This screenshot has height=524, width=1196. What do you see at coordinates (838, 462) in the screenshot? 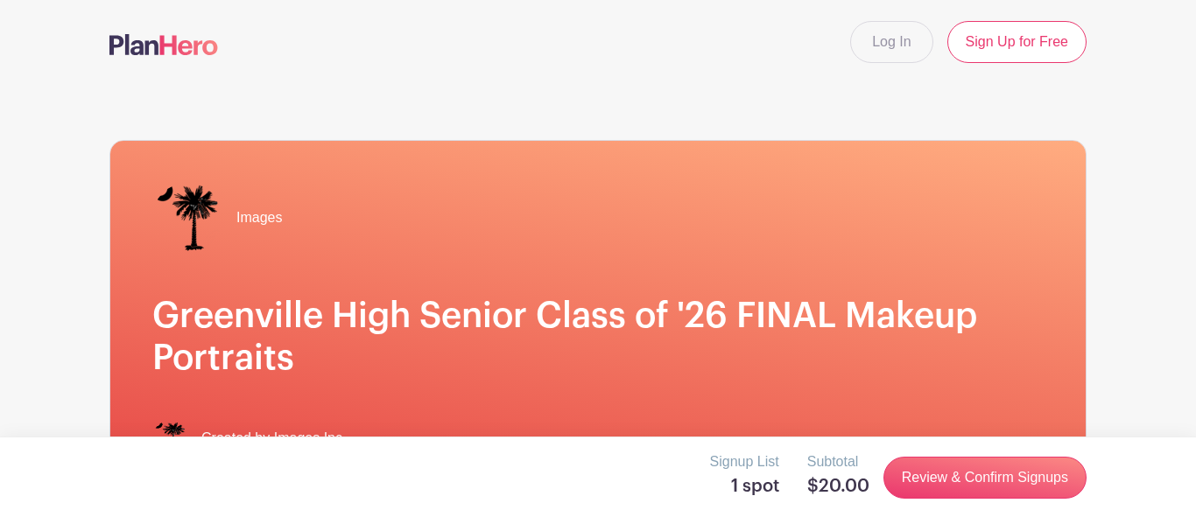
I see `p: Subtotal` at bounding box center [838, 462].